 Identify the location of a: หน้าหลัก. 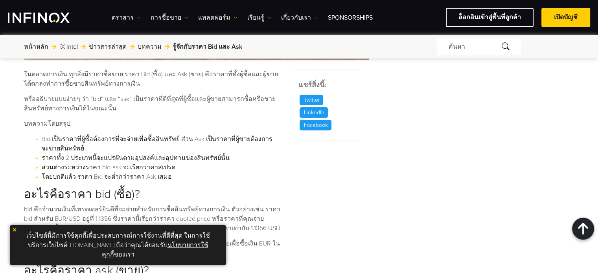
(36, 47).